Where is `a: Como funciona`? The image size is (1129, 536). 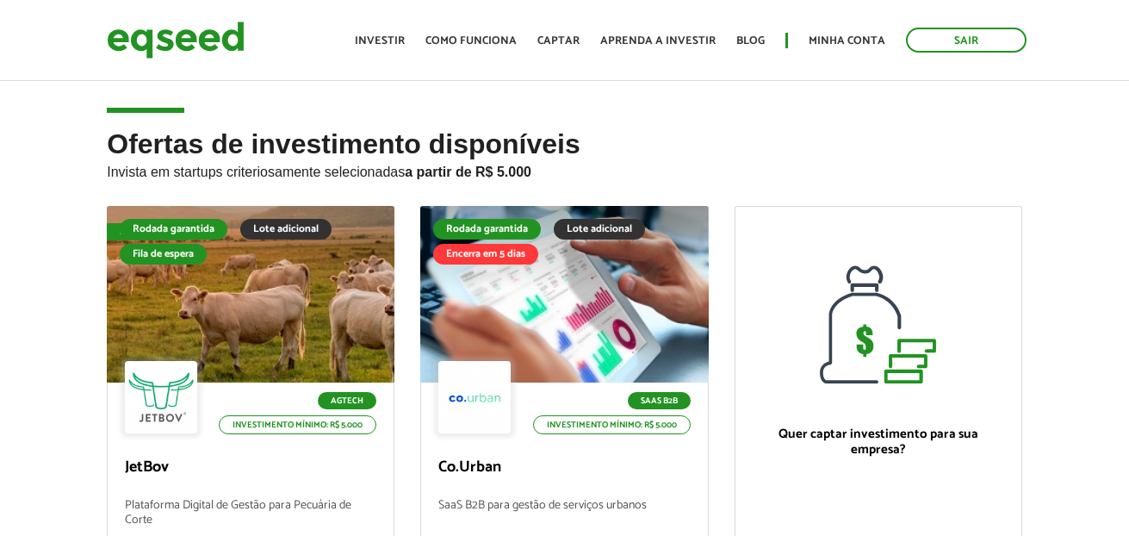 a: Como funciona is located at coordinates (471, 40).